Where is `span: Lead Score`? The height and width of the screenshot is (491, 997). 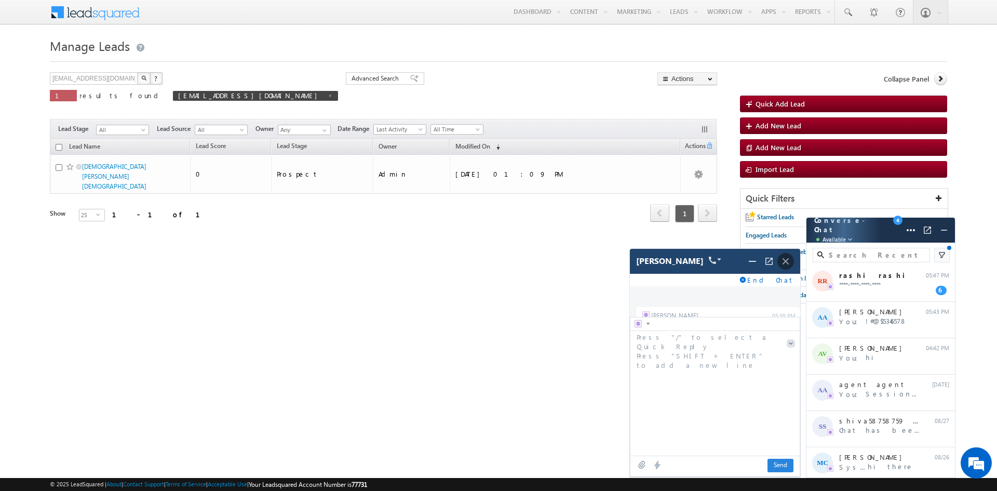
span: Lead Score is located at coordinates (211, 145).